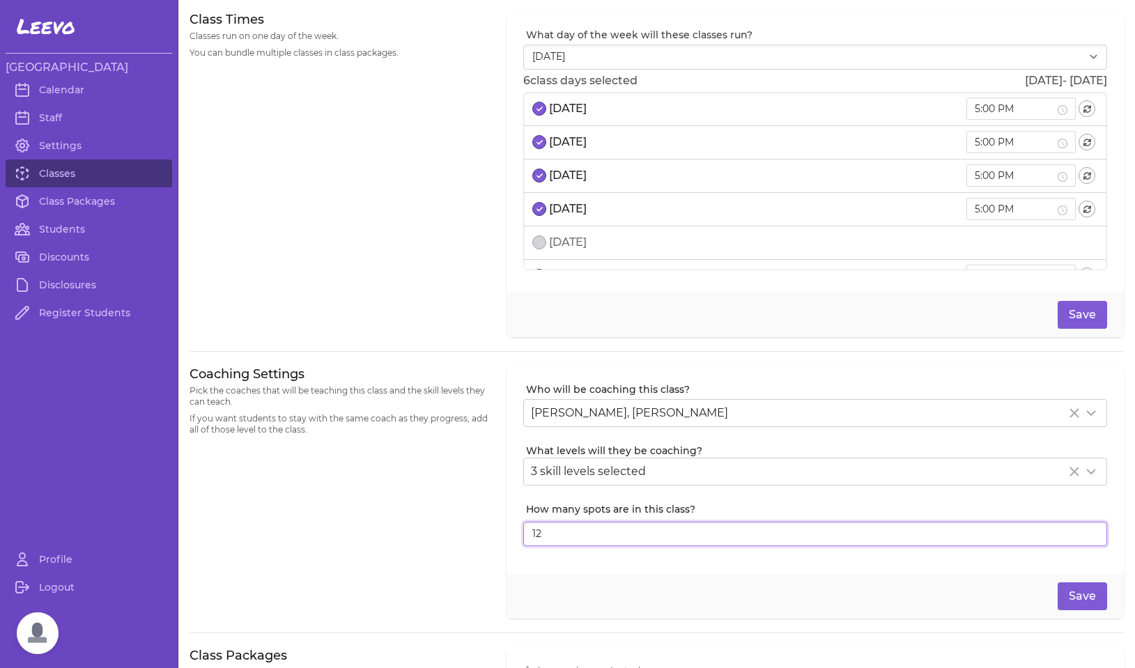 The image size is (1135, 668). Describe the element at coordinates (339, 424) in the screenshot. I see `p: If you want students to stay with the same coach as they progress, add all of those level to the ...` at that location.